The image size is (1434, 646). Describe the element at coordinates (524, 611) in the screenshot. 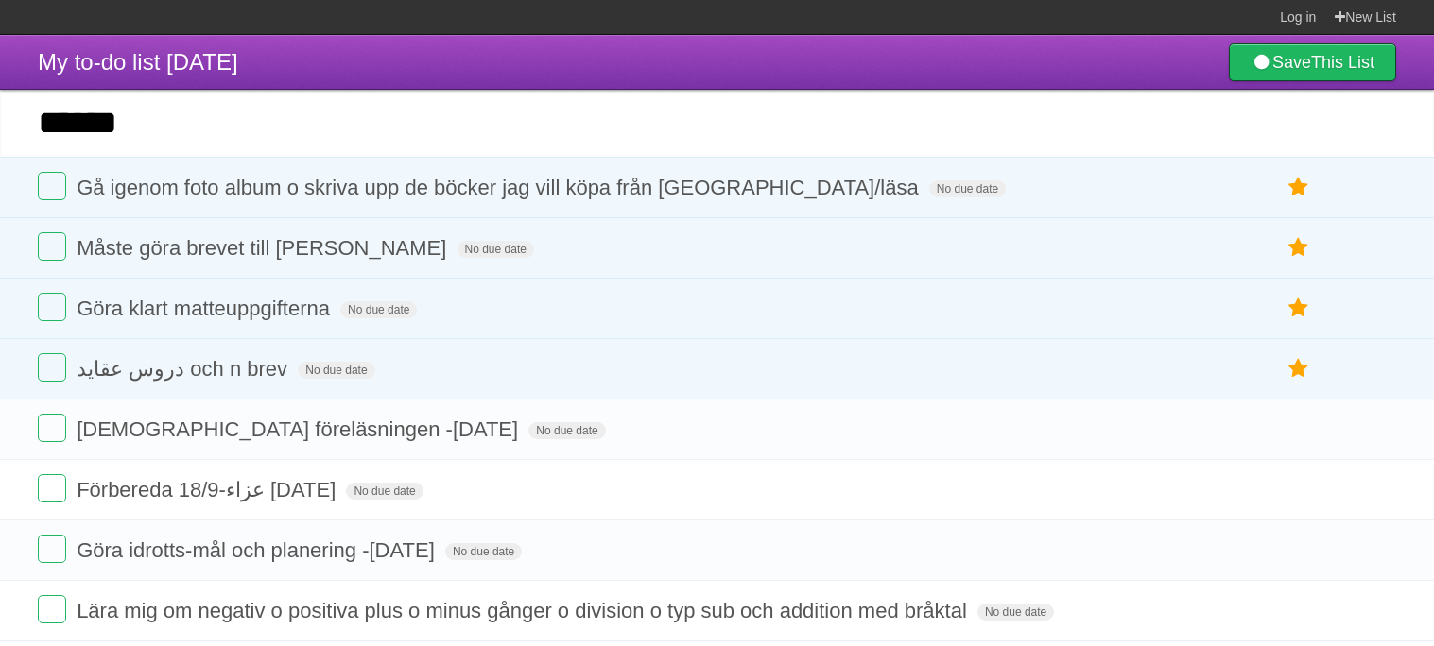

I see `span: Lära mig om negativ o positiva plus o minus gånger o division o typ sub och addition med bråktal` at that location.